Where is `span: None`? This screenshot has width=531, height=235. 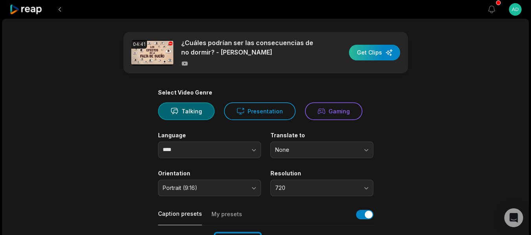 span: None is located at coordinates (316, 150).